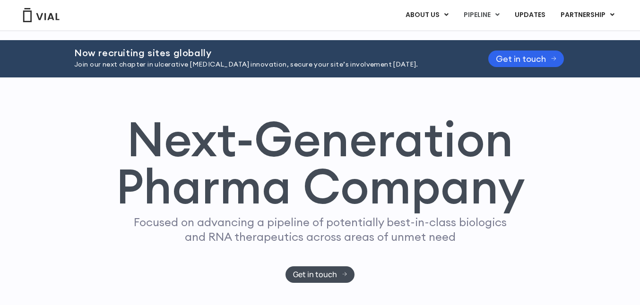 The width and height of the screenshot is (640, 305). Describe the element at coordinates (41, 15) in the screenshot. I see `img: Vial Logo` at that location.